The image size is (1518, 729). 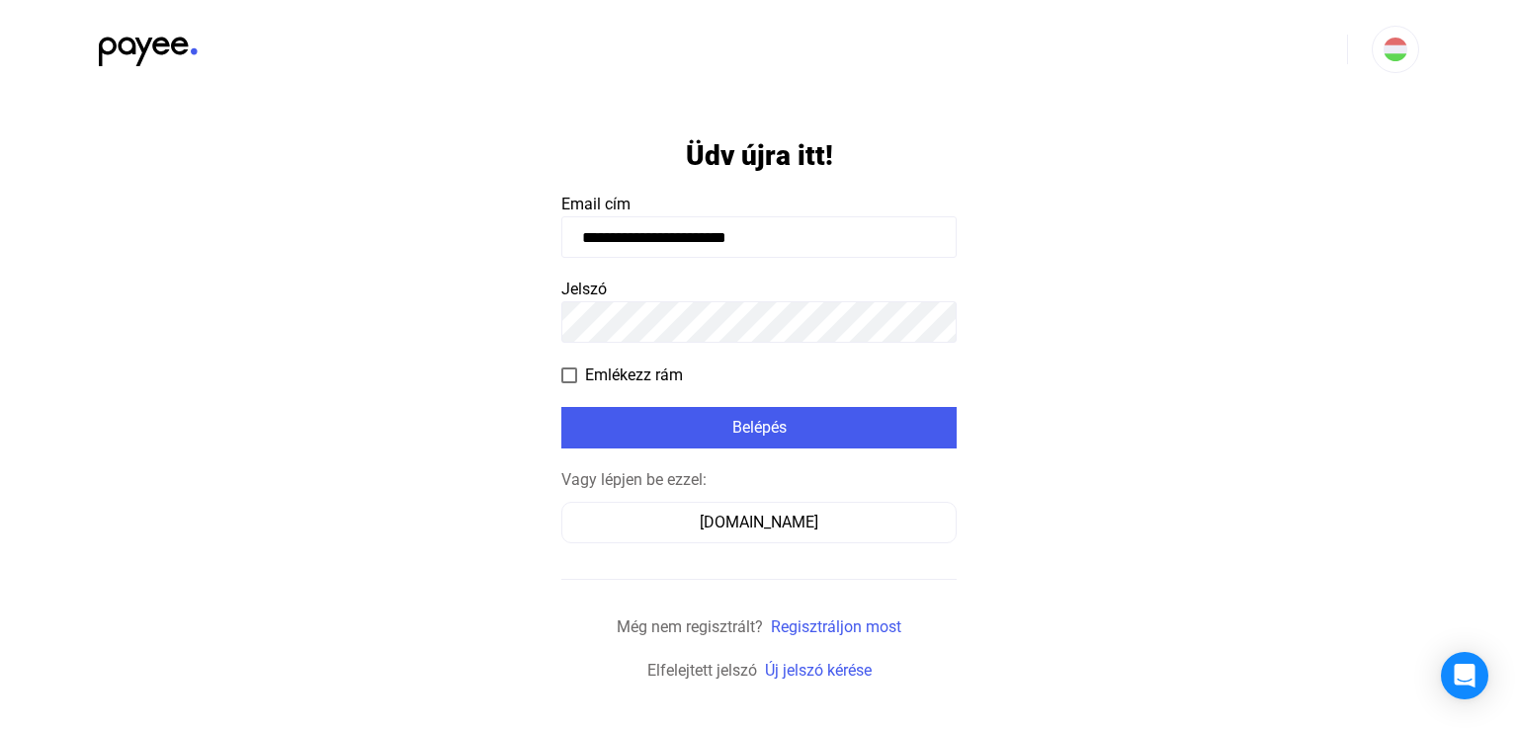 I want to click on button: Belépés, so click(x=759, y=428).